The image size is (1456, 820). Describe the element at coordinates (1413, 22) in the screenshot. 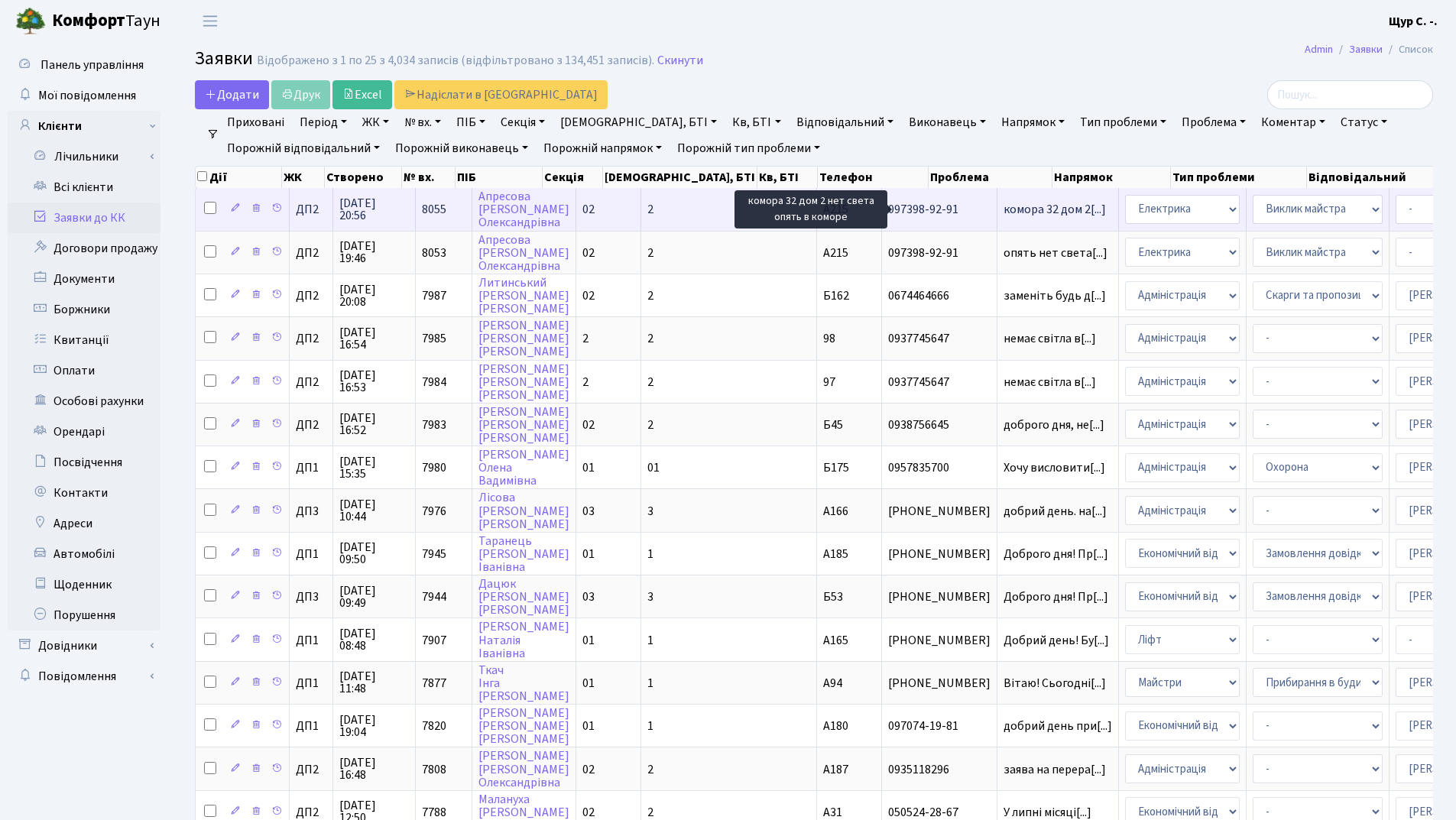

I see `b: Щур С. -.` at that location.